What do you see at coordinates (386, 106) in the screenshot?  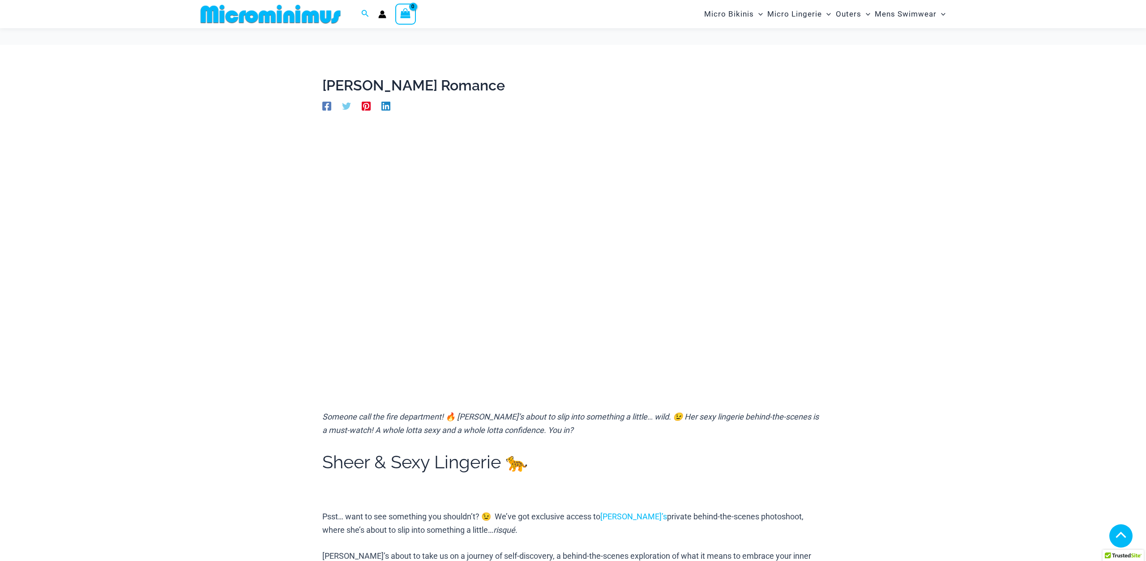 I see `a: Linkedin` at bounding box center [386, 106].